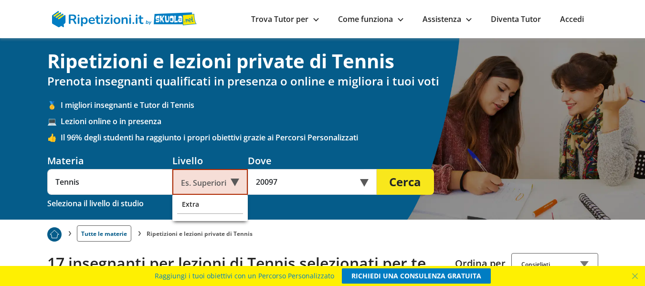 The image size is (645, 286). Describe the element at coordinates (329, 105) in the screenshot. I see `span: I migliori insegnanti e Tutor di Tennis` at that location.